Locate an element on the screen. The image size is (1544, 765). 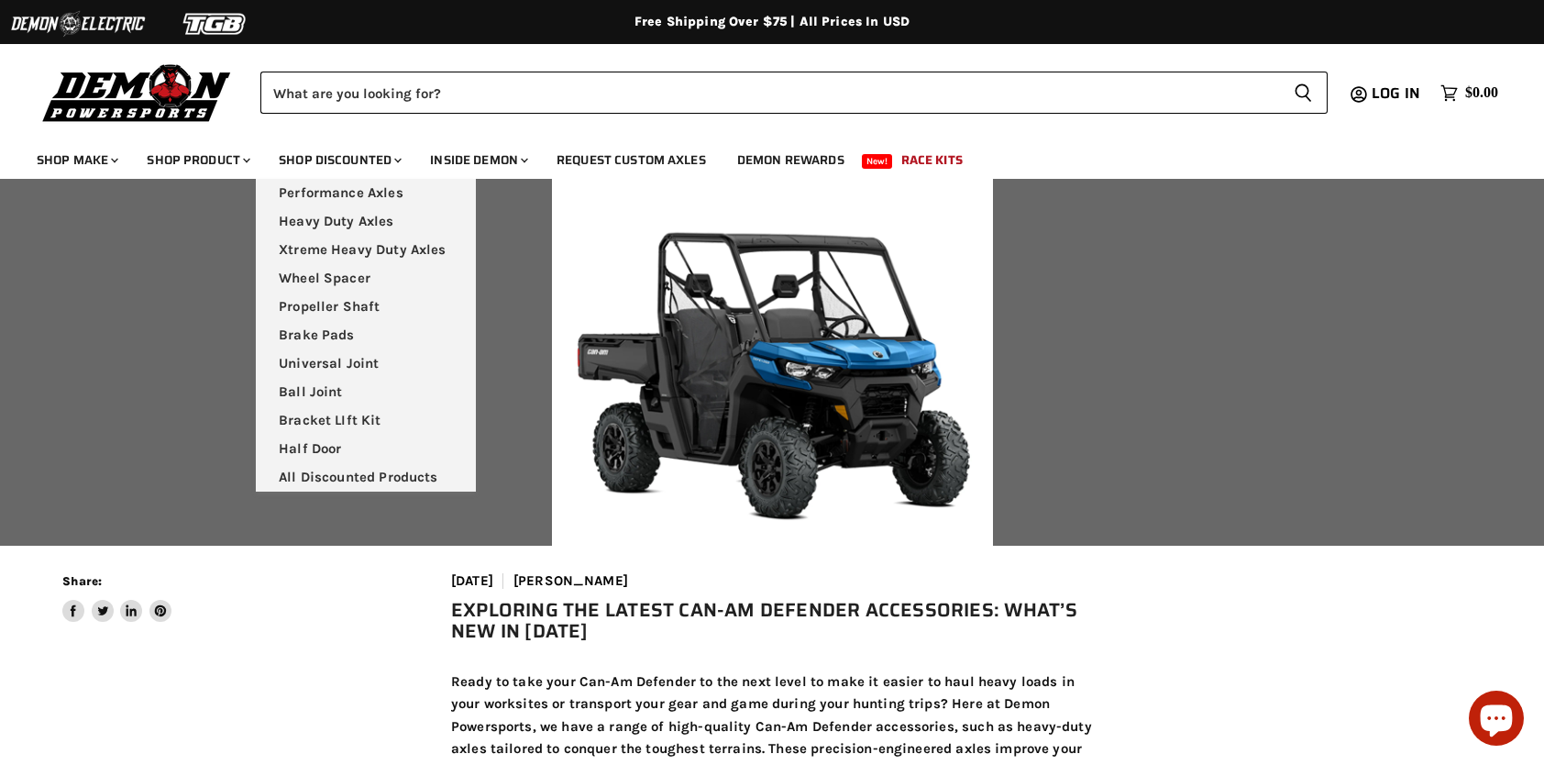
a: Shop Product is located at coordinates (197, 160).